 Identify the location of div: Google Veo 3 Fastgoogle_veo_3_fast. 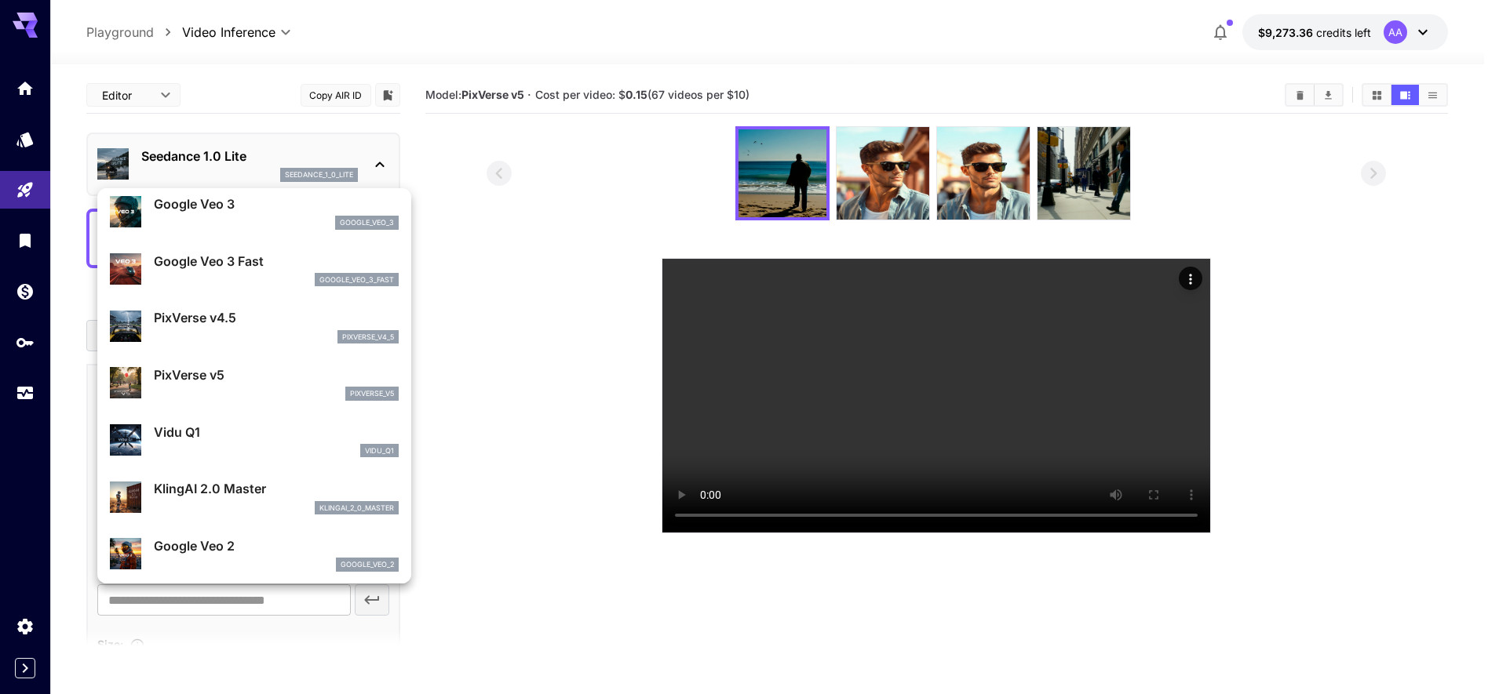
(254, 269).